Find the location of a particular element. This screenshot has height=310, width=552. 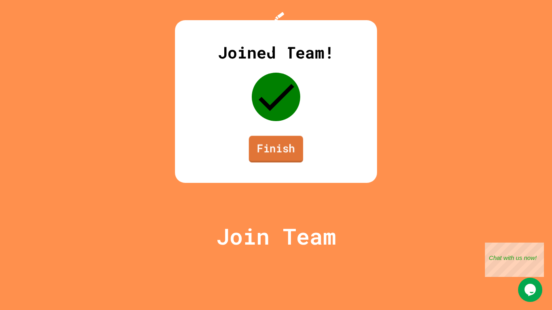

img: Logo.svg is located at coordinates (276, 32).